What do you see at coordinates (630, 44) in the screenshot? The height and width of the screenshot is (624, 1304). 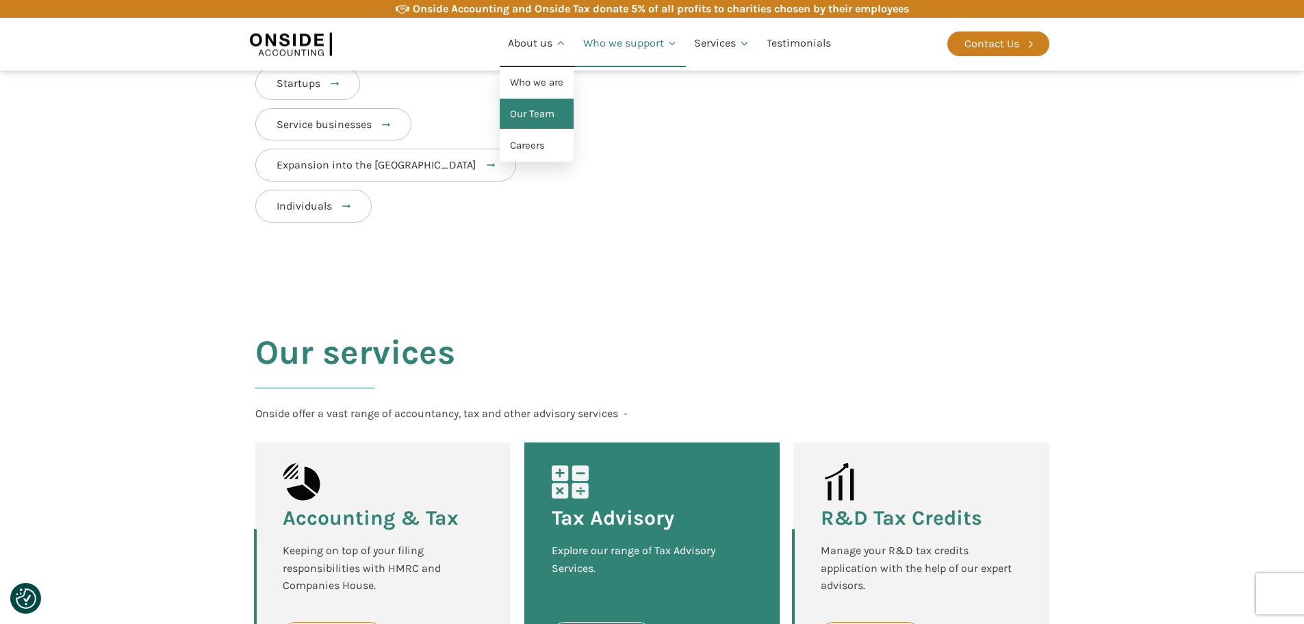 I see `a: Who we support` at bounding box center [630, 44].